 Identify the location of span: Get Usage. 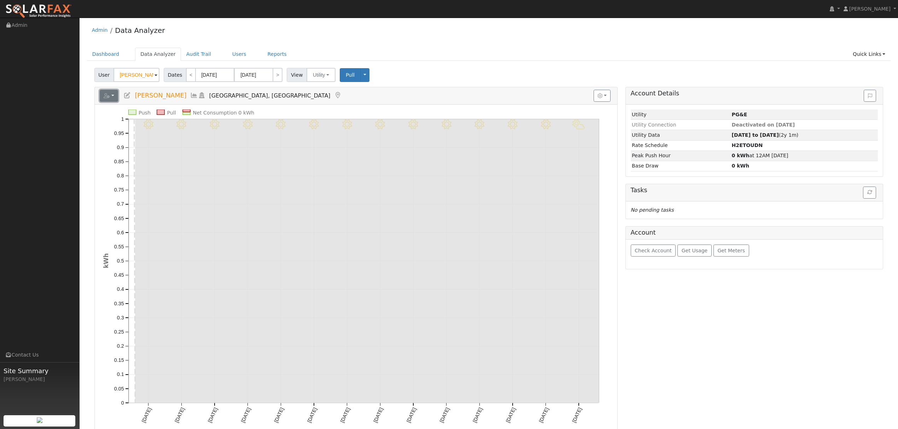
(694, 251).